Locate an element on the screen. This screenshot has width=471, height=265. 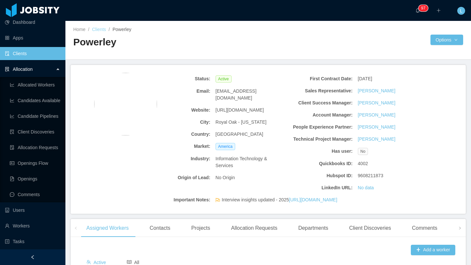
b: Account Manager: is located at coordinates (319, 115).